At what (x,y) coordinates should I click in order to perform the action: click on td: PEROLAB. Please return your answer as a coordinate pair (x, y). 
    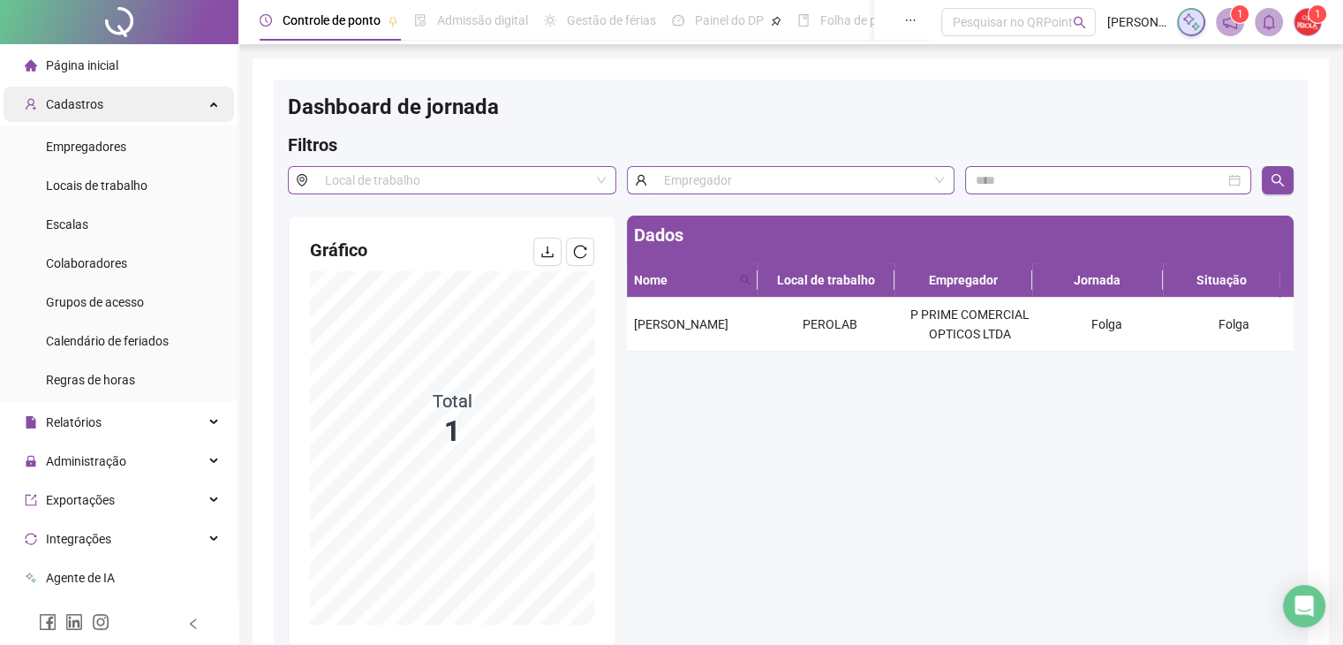
    Looking at the image, I should click on (830, 324).